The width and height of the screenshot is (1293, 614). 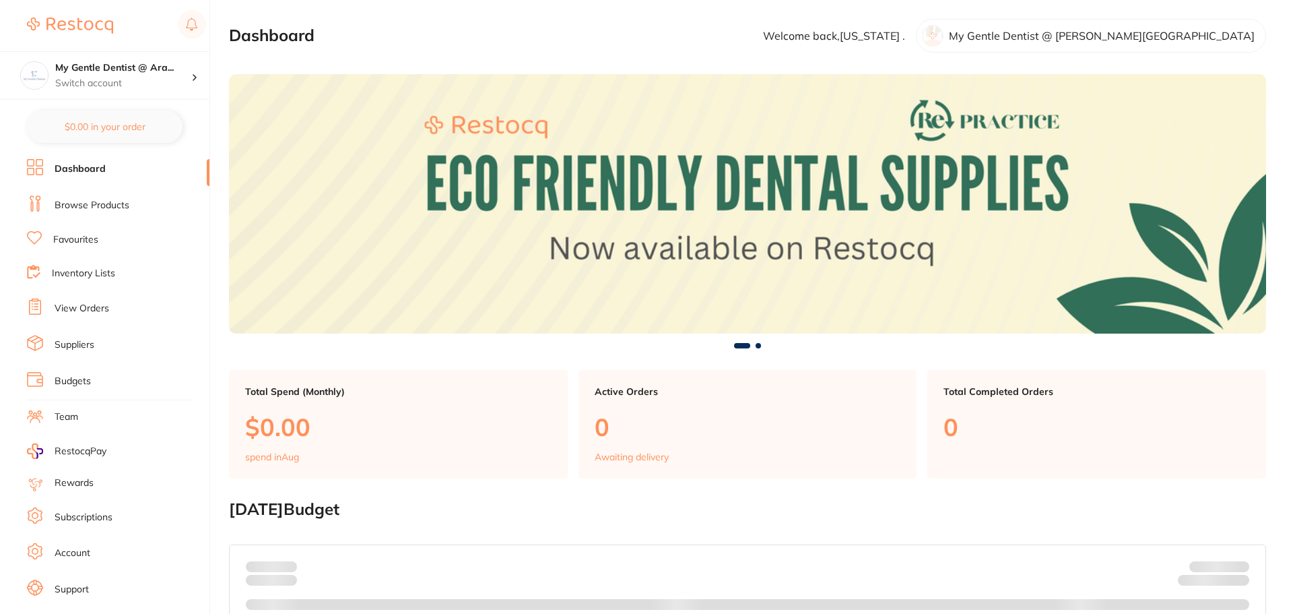 What do you see at coordinates (74, 345) in the screenshot?
I see `a: Suppliers` at bounding box center [74, 345].